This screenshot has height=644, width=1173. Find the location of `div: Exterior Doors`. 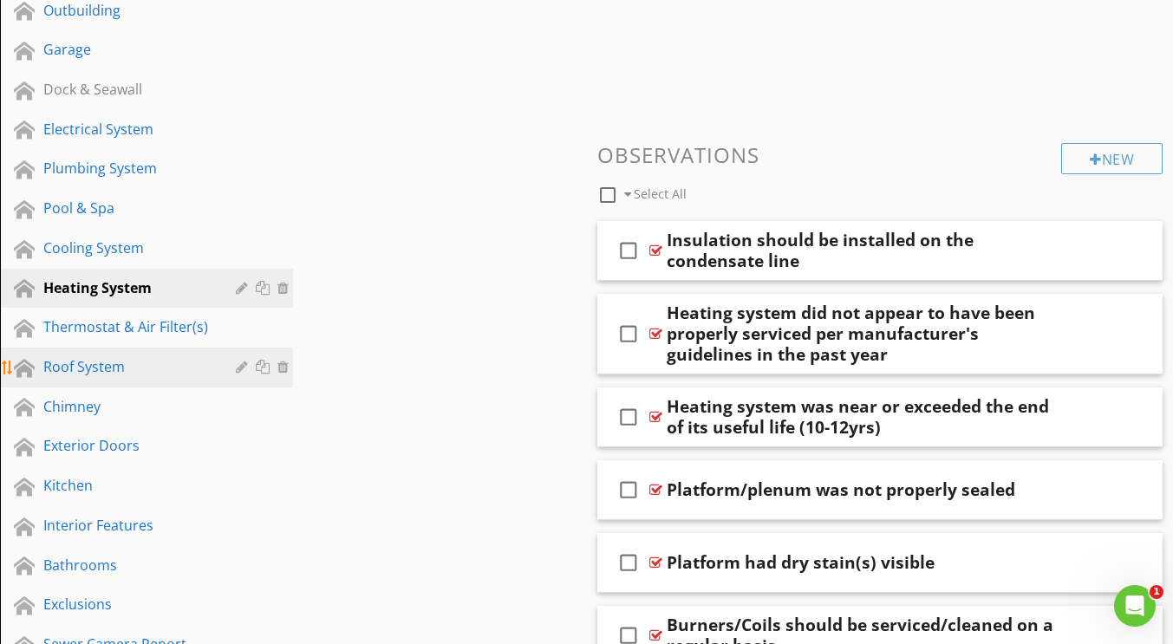

div: Exterior Doors is located at coordinates (127, 446).